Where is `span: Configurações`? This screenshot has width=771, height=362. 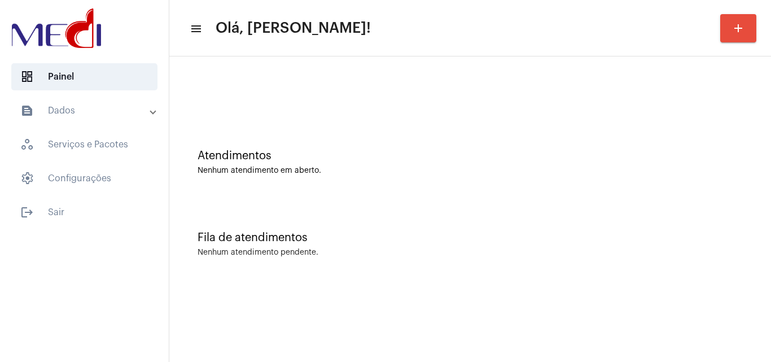
span: Configurações is located at coordinates (84, 178).